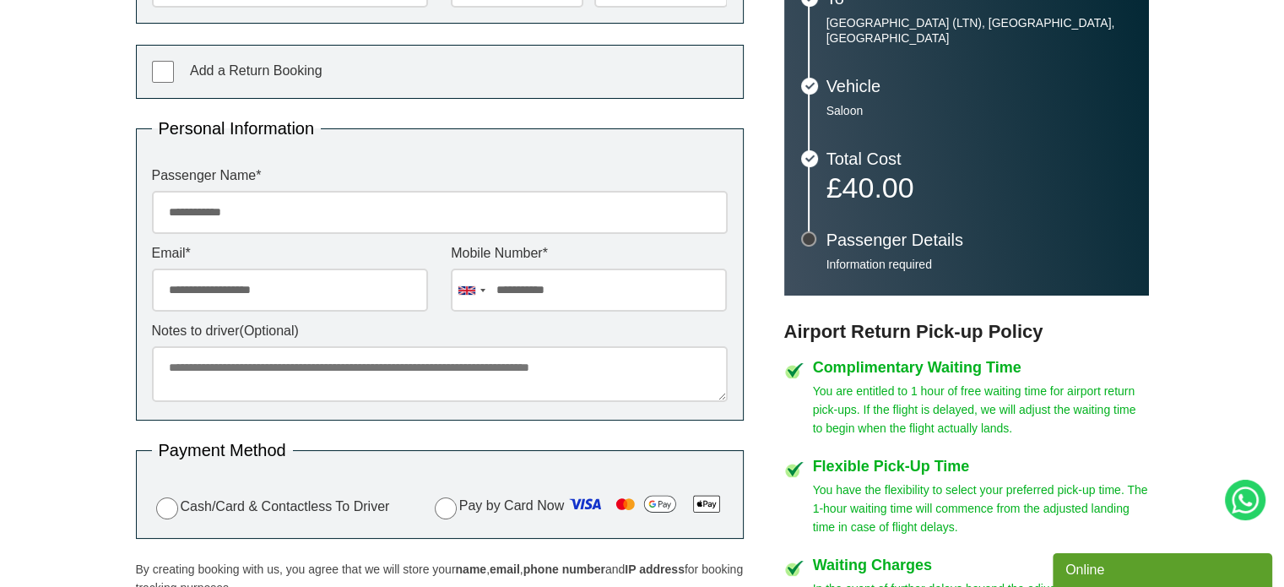 Image resolution: width=1284 pixels, height=587 pixels. I want to click on div: Online, so click(110, 20).